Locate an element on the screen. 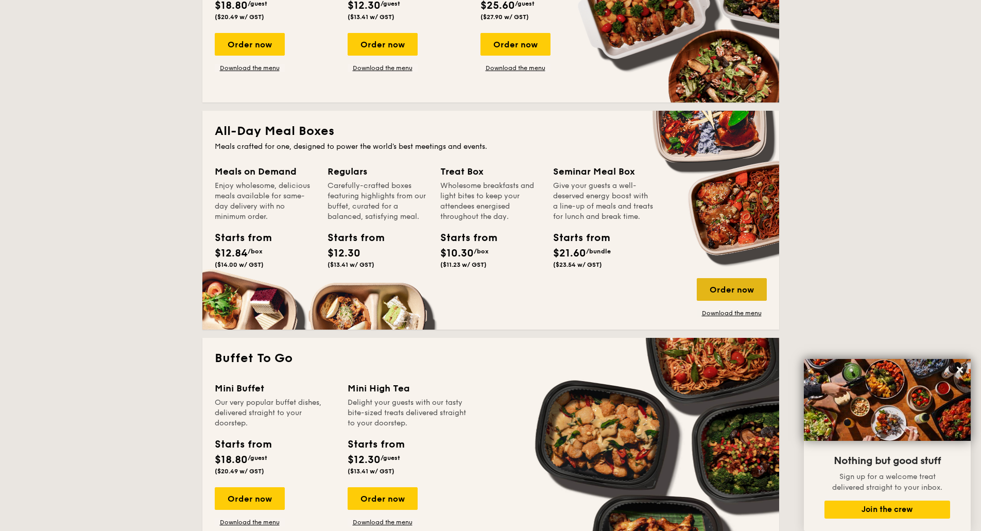 Image resolution: width=981 pixels, height=531 pixels. span: Nothing but good stuff is located at coordinates (887, 461).